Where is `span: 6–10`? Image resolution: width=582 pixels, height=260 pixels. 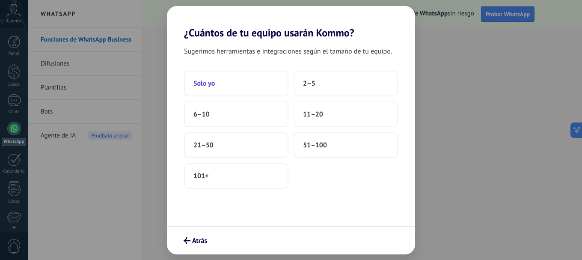 span: 6–10 is located at coordinates (202, 114).